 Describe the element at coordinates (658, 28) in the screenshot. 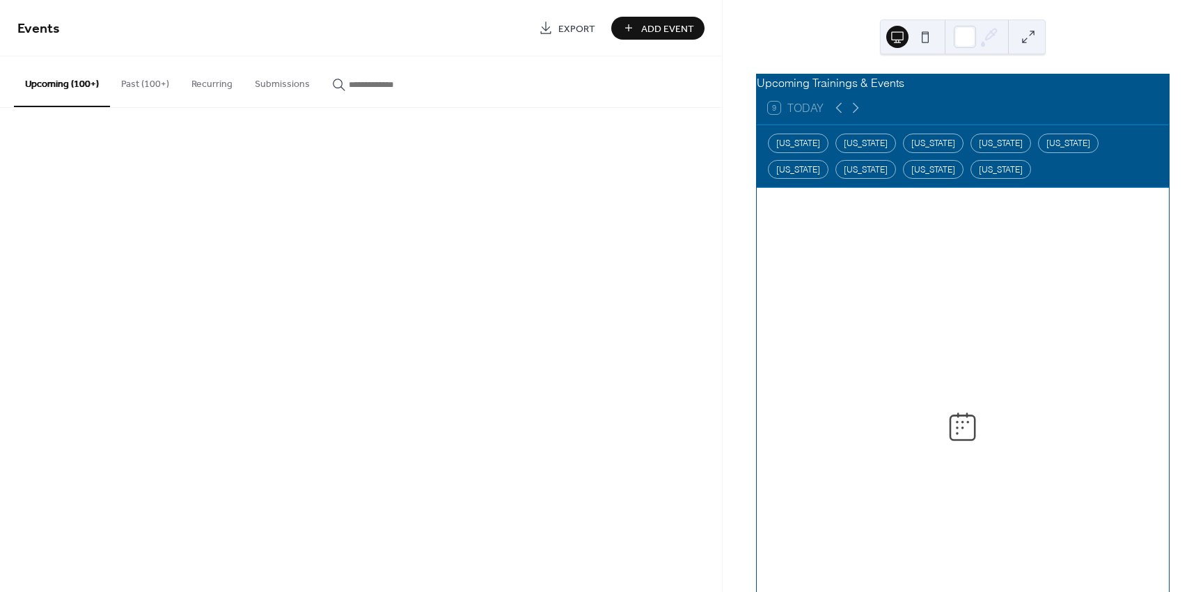

I see `a: Add Event` at that location.